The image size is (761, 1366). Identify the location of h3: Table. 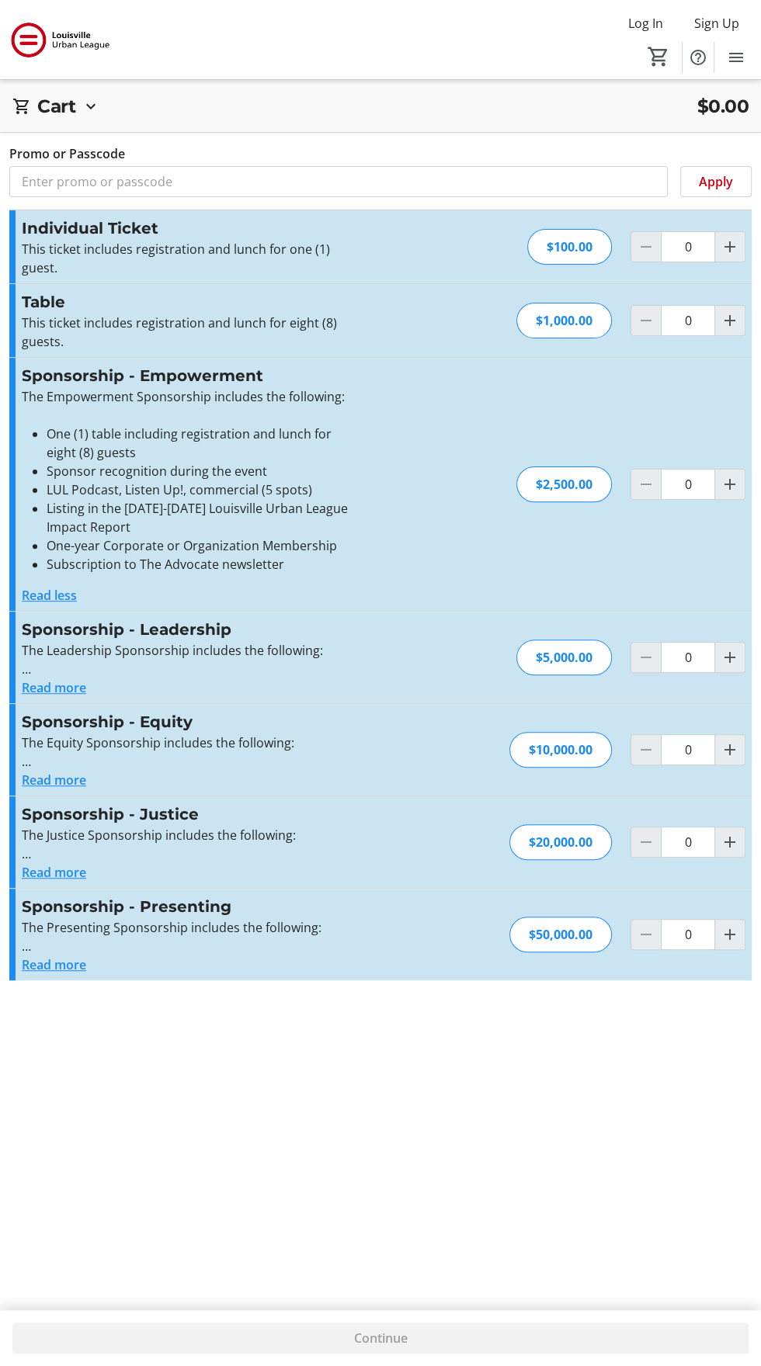
(191, 302).